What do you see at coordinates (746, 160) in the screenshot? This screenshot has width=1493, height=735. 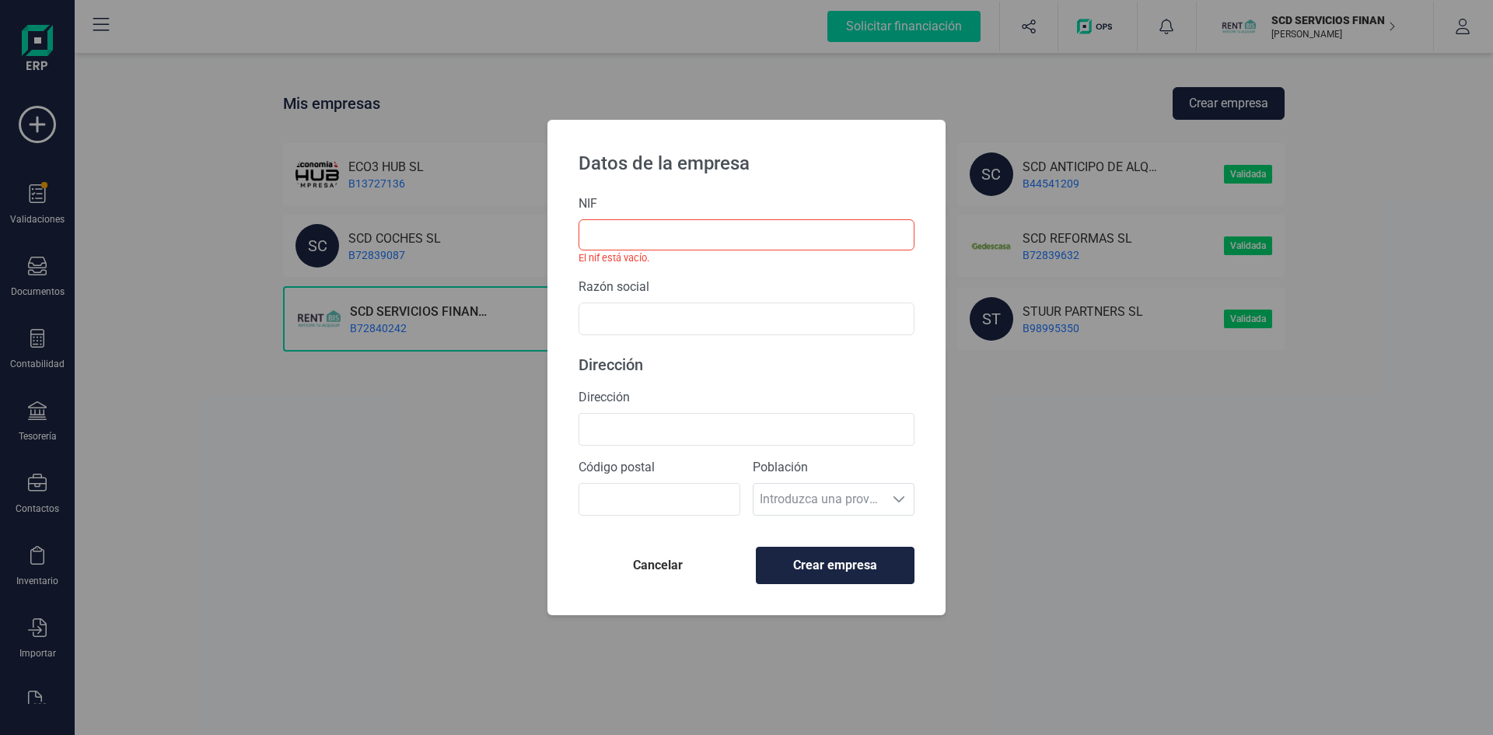 I see `p: Datos de la empresa` at bounding box center [746, 160].